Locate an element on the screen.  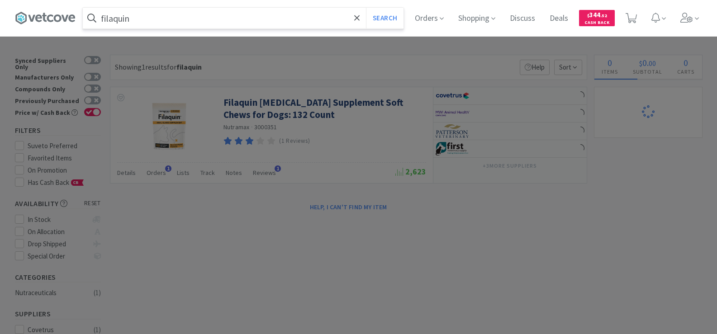
span: 344 is located at coordinates (597, 14).